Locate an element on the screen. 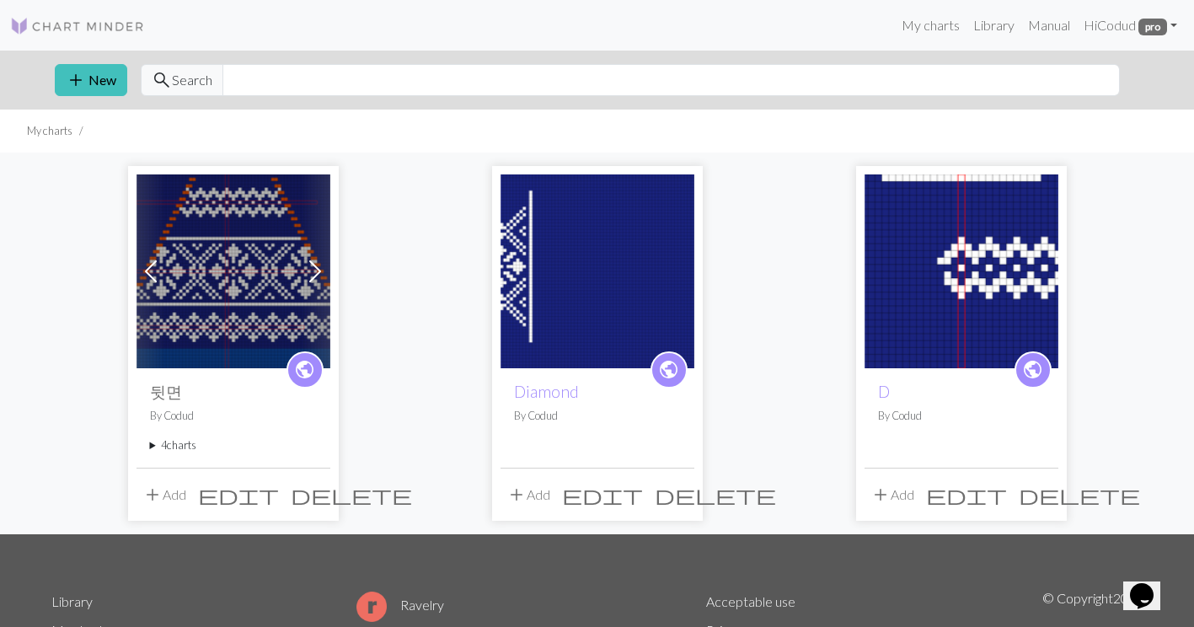 The height and width of the screenshot is (627, 1194). button: New is located at coordinates (91, 80).